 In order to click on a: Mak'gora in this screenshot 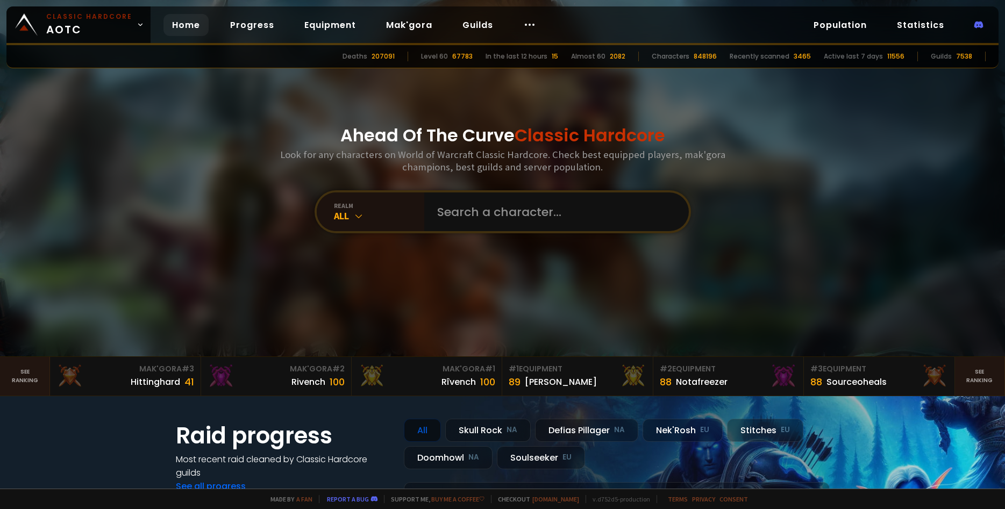, I will do `click(409, 25)`.